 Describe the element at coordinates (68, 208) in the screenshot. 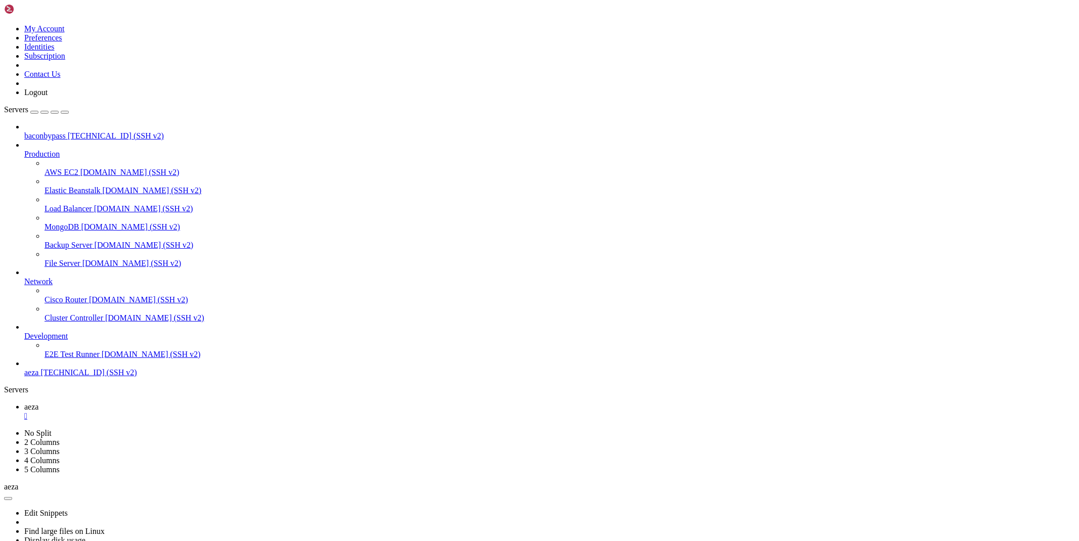

I see `span: Load Balancer` at that location.